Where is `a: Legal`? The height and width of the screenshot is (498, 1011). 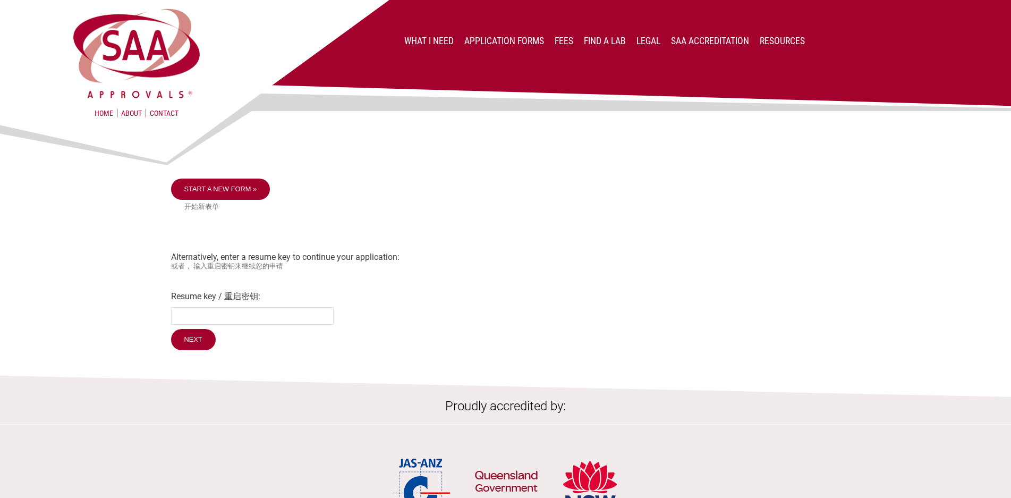 a: Legal is located at coordinates (648, 41).